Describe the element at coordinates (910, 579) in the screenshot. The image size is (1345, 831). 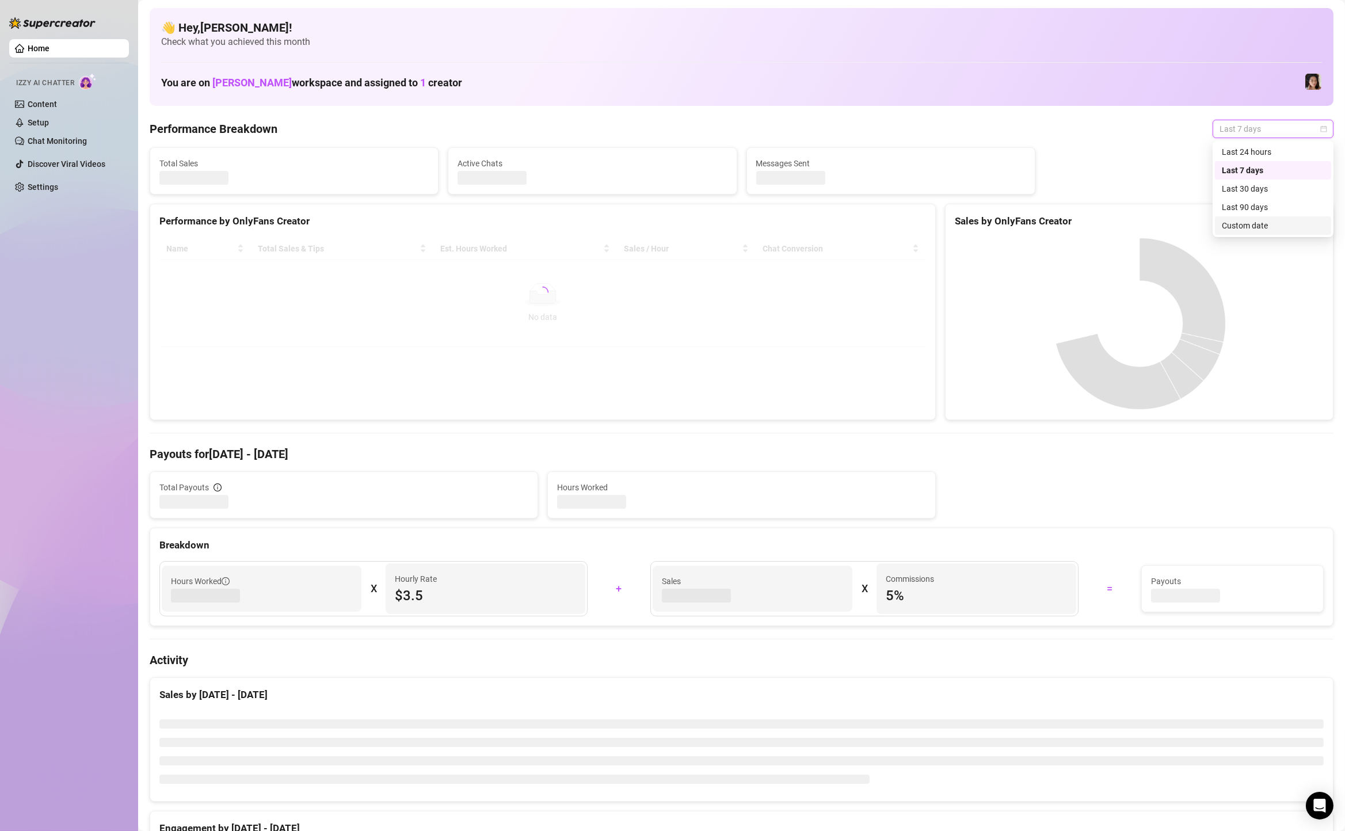
I see `article: Commissions` at that location.